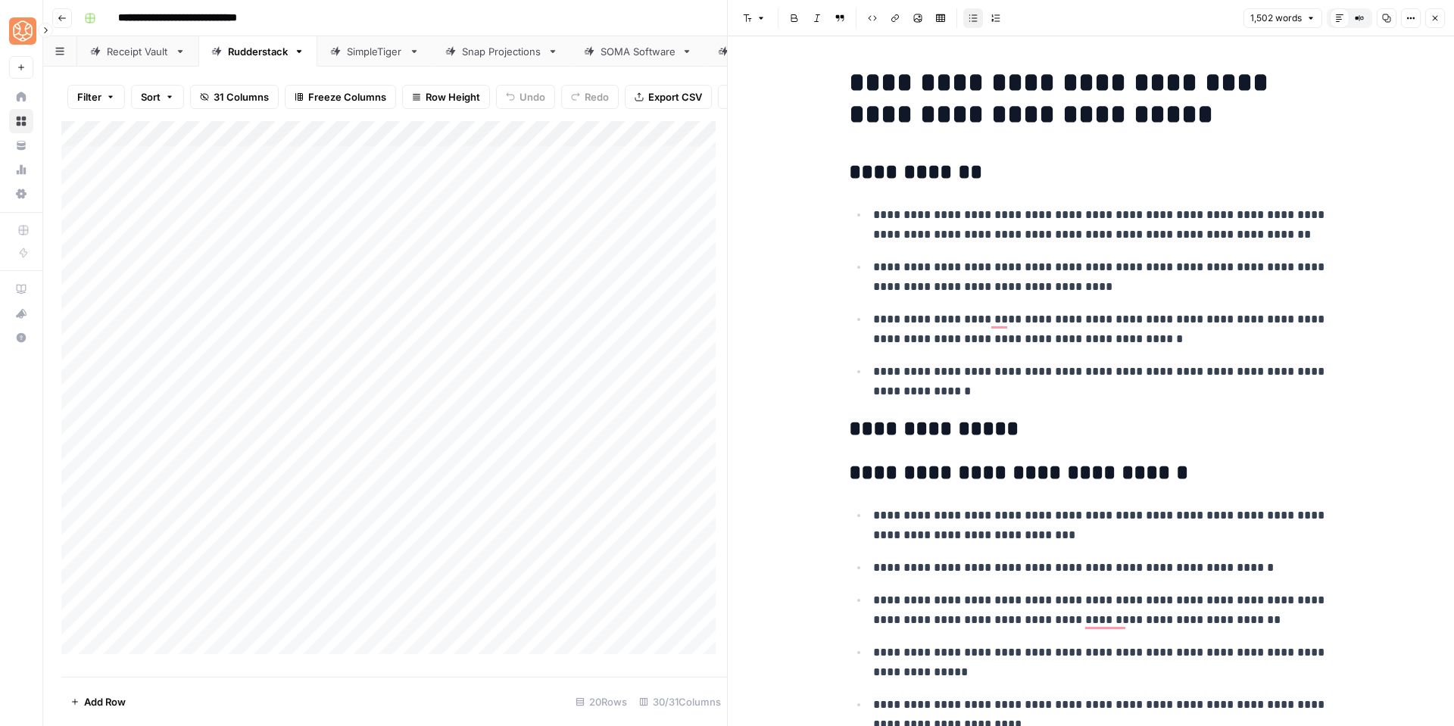  I want to click on button: 1,502 words, so click(1283, 18).